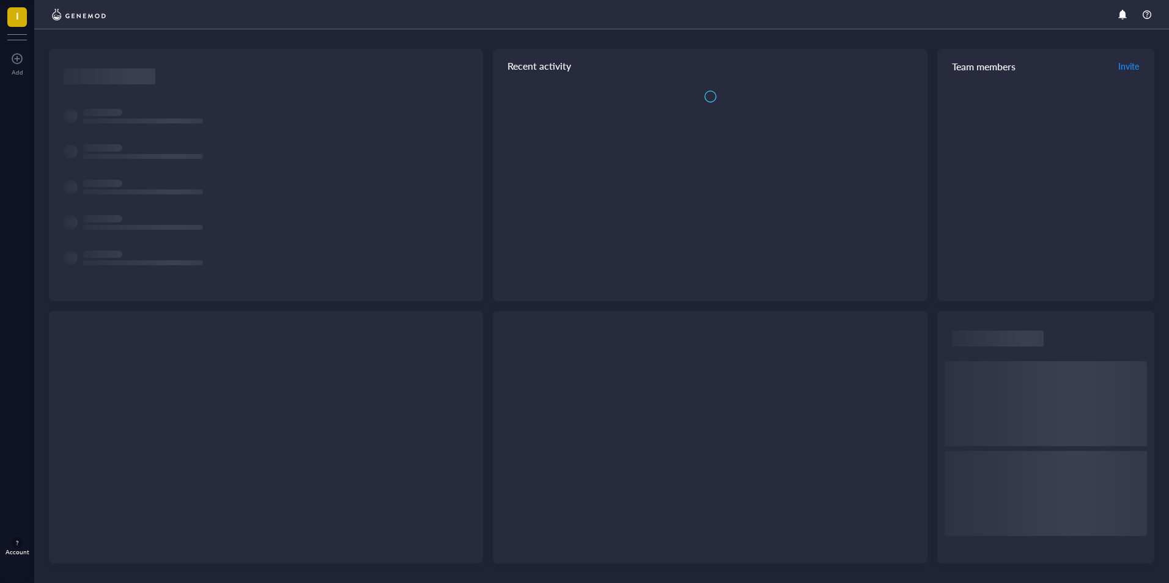 This screenshot has width=1169, height=583. Describe the element at coordinates (710, 66) in the screenshot. I see `div: Recent activity` at that location.